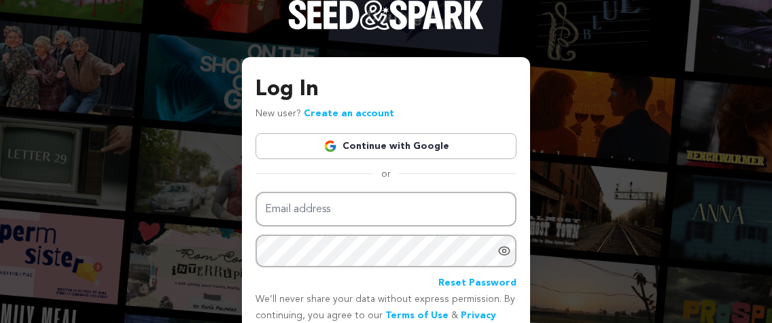 This screenshot has width=772, height=323. I want to click on a: Continue with Google, so click(386, 146).